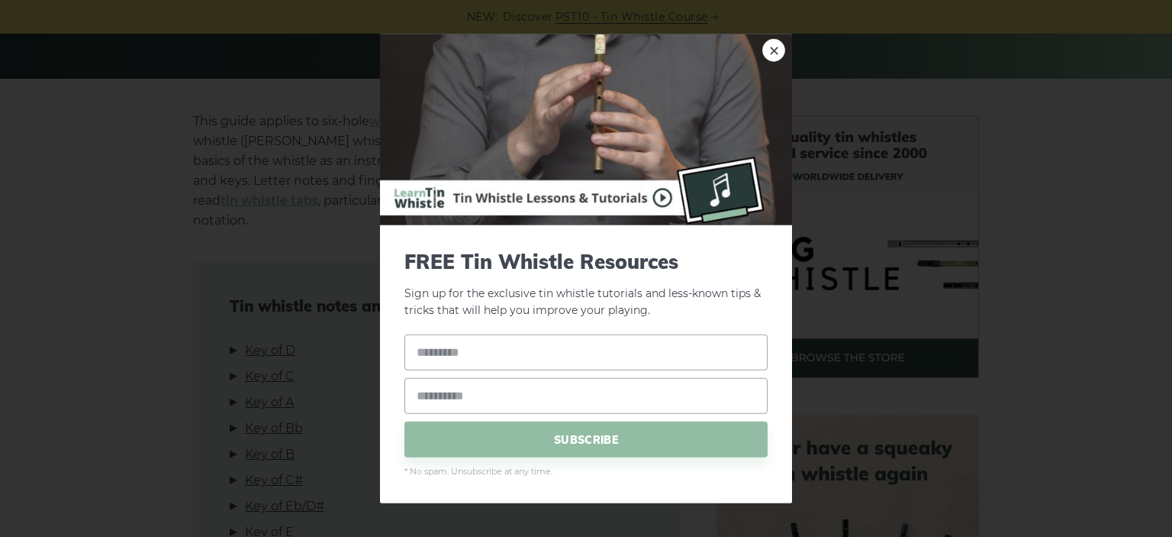 The image size is (1172, 537). I want to click on span: FREE Tin Whistle Resources, so click(586, 260).